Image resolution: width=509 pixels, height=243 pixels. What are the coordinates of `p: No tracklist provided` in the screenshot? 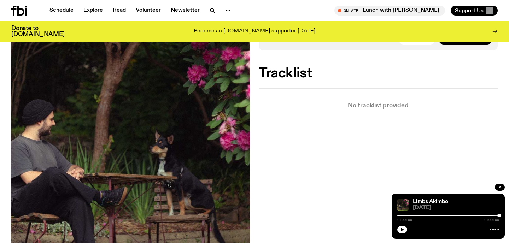 It's located at (378, 106).